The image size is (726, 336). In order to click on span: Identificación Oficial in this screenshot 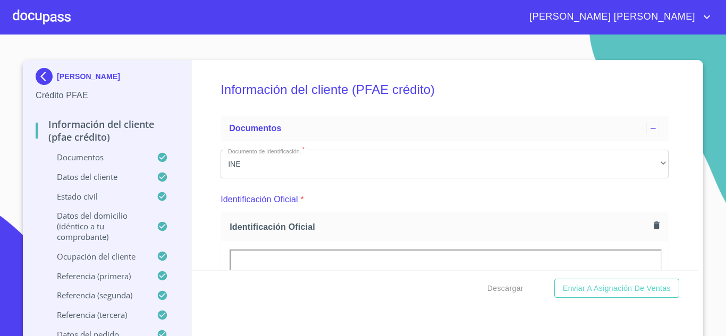, I will do `click(439, 227)`.